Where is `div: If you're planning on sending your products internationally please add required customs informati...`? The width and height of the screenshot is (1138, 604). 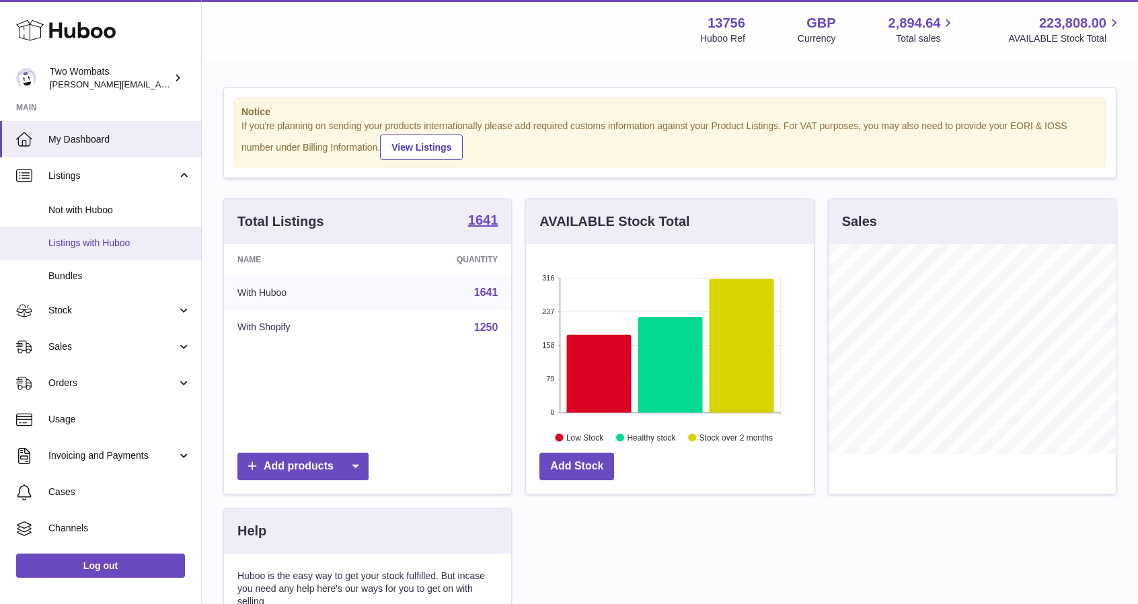
div: If you're planning on sending your products internationally please add required customs informati... is located at coordinates (670, 140).